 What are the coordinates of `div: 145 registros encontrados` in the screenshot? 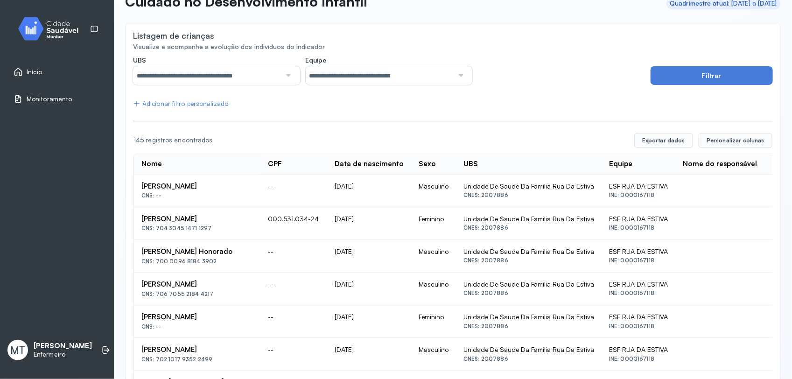 It's located at (380, 140).